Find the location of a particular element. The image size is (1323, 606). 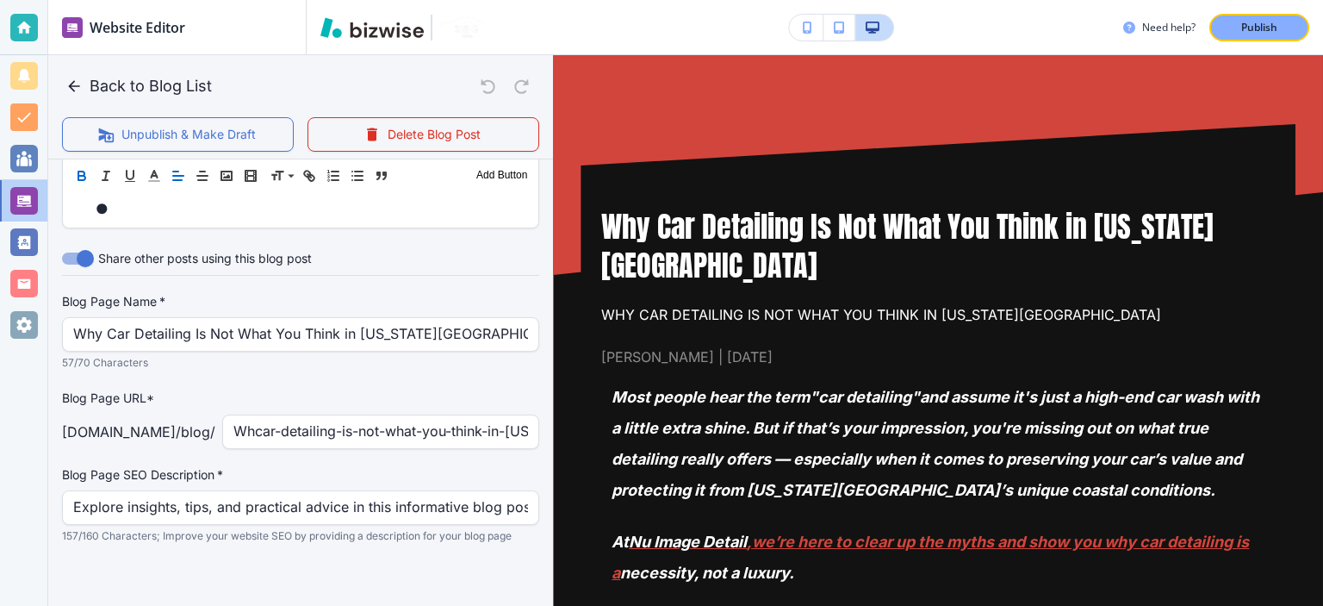

a: Nu Image Detail, is located at coordinates (690, 541).